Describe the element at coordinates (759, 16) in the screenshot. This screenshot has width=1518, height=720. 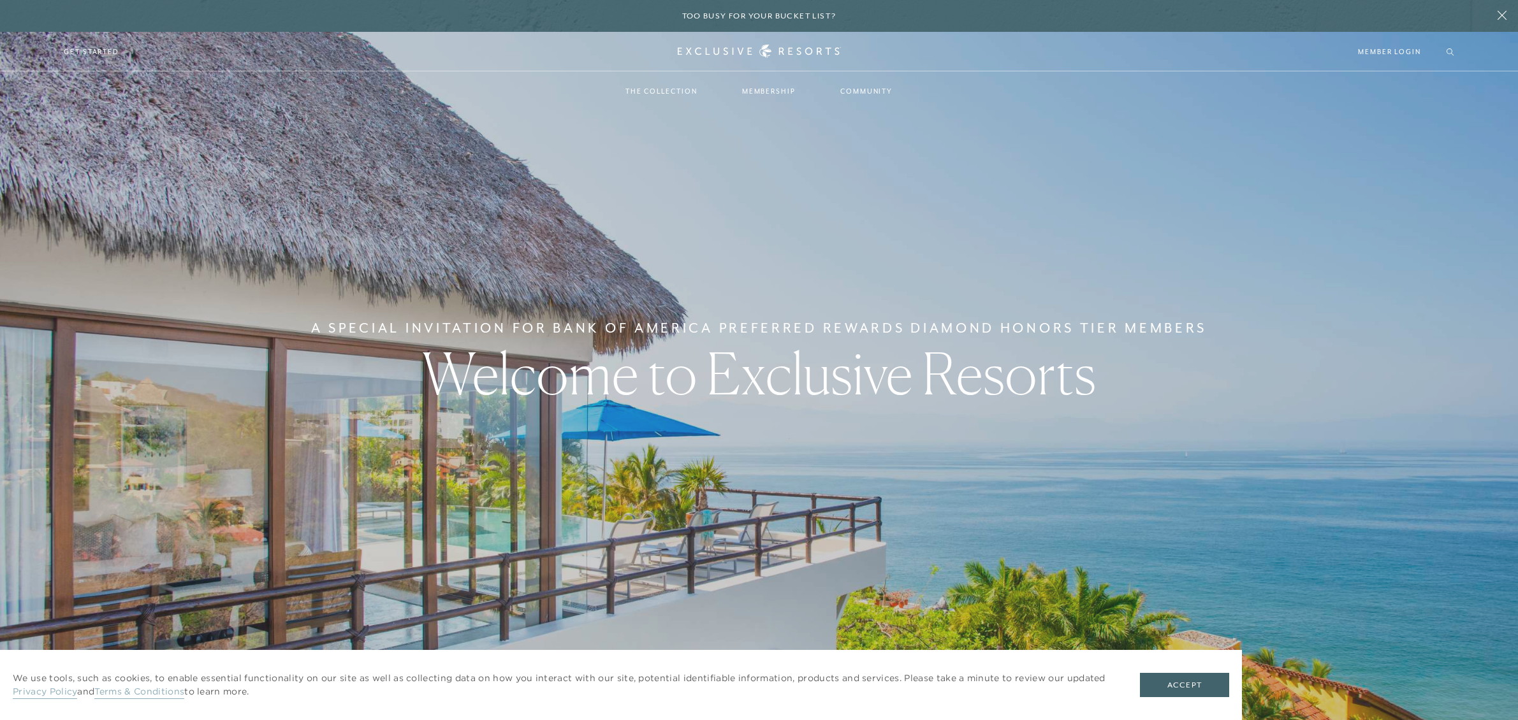
I see `h6: Too busy for your bucket list?` at that location.